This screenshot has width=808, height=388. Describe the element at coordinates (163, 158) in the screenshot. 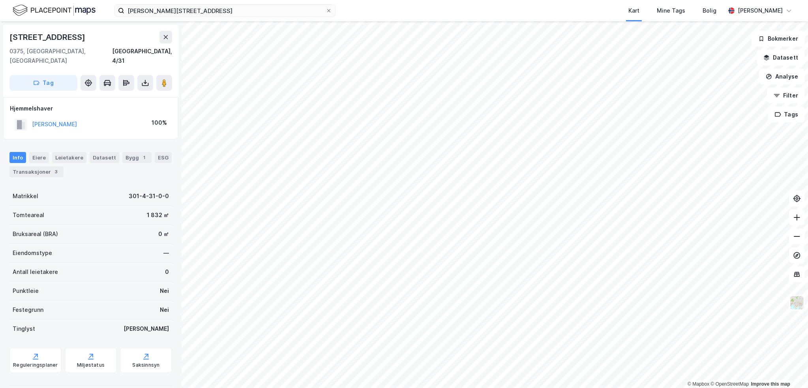

I see `div: ESG` at that location.